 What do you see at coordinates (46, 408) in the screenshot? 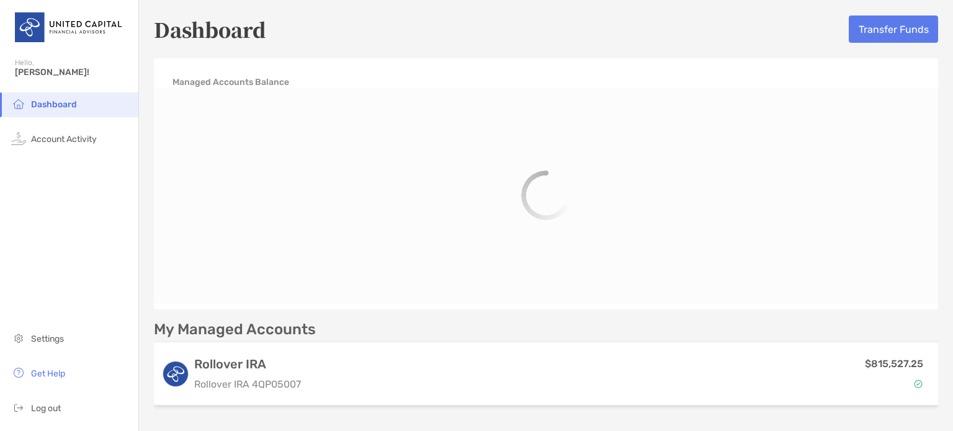
I see `span: Log out` at bounding box center [46, 408].